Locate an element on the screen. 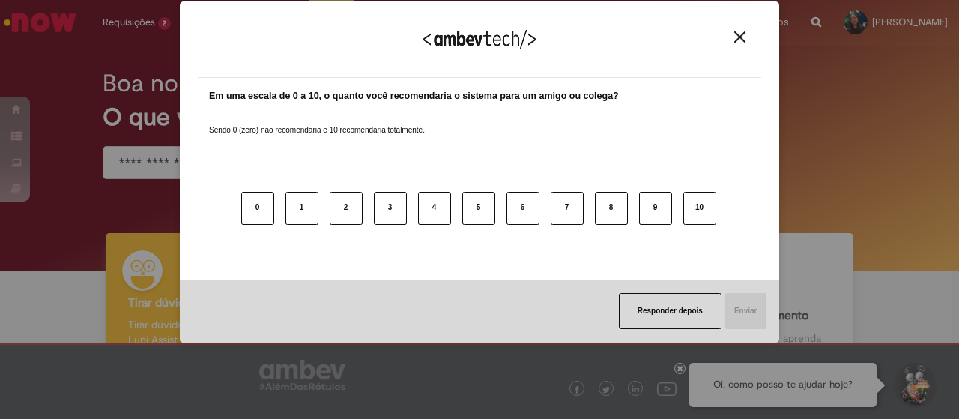 Image resolution: width=959 pixels, height=419 pixels. button: Close is located at coordinates (739, 37).